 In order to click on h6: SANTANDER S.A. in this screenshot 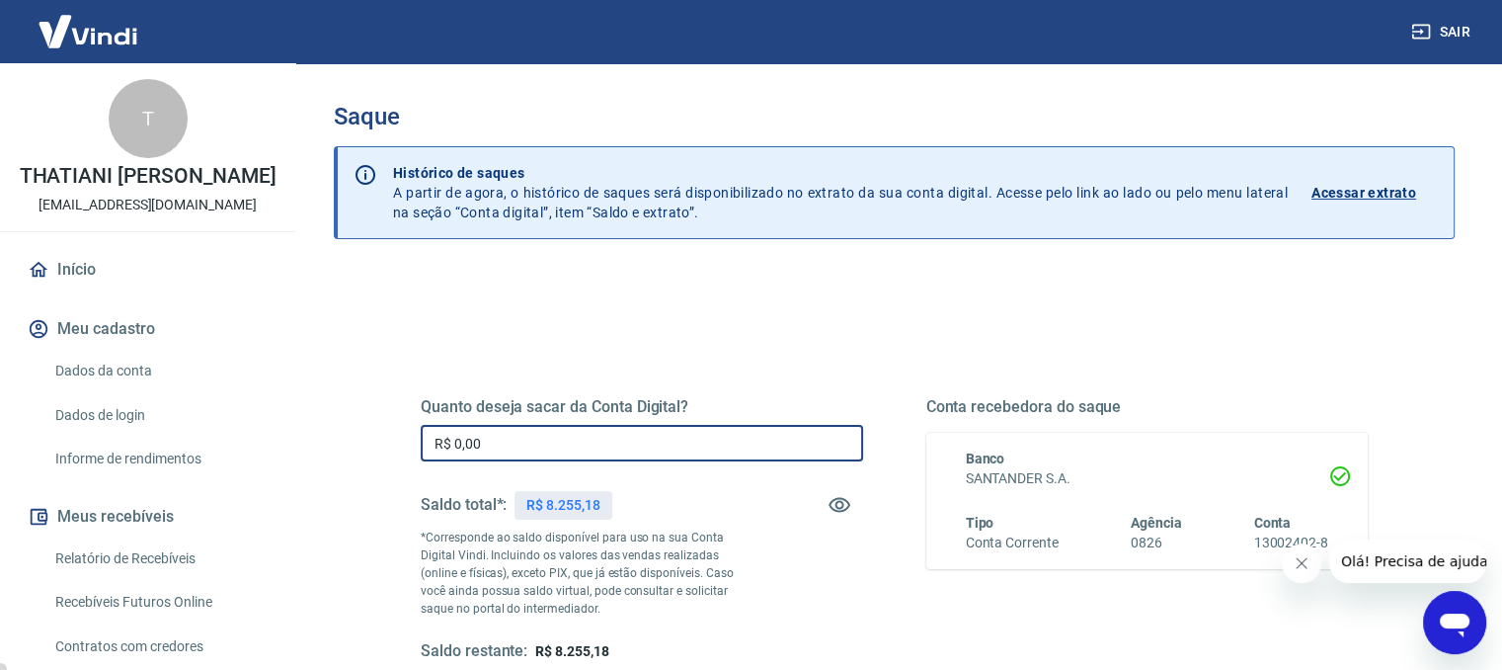, I will do `click(1148, 478)`.